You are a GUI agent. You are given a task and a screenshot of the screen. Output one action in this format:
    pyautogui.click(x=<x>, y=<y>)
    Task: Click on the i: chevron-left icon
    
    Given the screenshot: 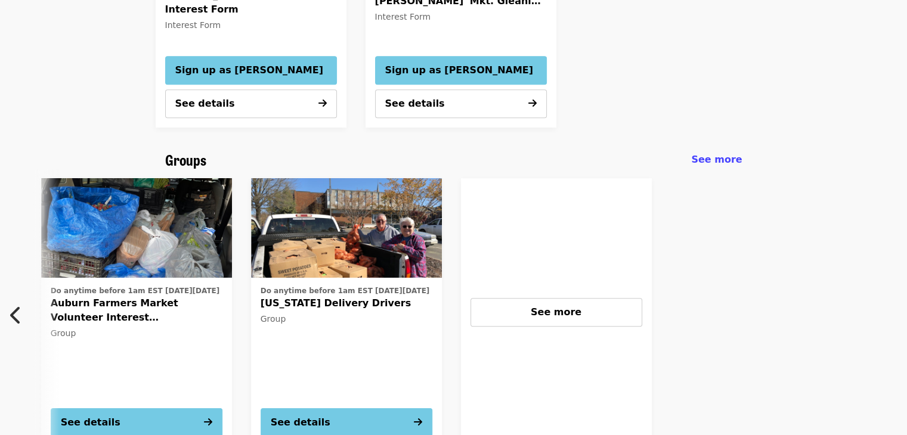 What is the action you would take?
    pyautogui.click(x=16, y=315)
    